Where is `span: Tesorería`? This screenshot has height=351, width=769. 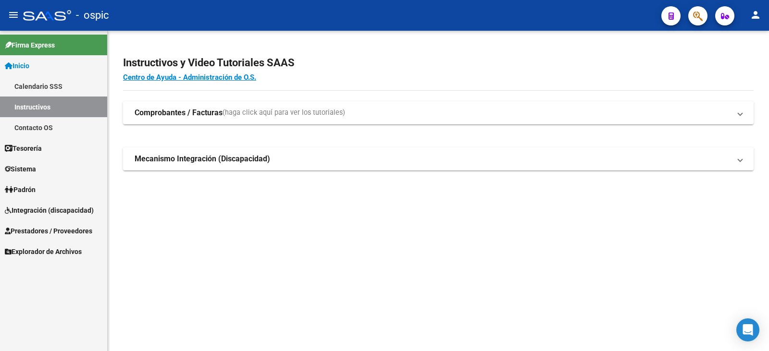 span: Tesorería is located at coordinates (23, 148).